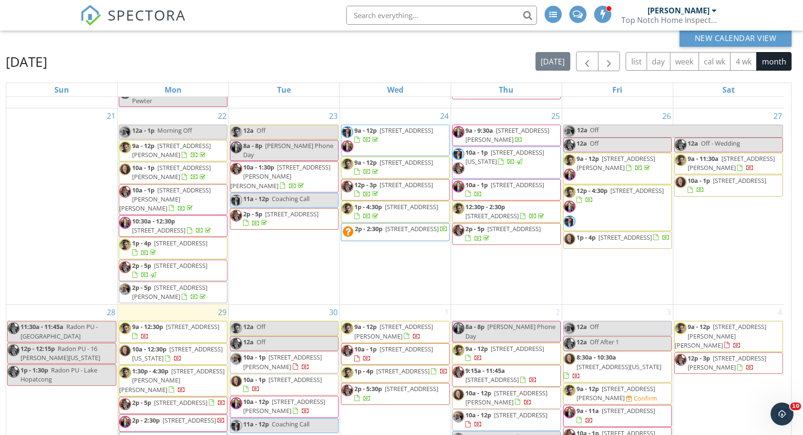 Image resolution: width=803 pixels, height=435 pixels. What do you see at coordinates (291, 198) in the screenshot?
I see `span: Coaching Call` at bounding box center [291, 198].